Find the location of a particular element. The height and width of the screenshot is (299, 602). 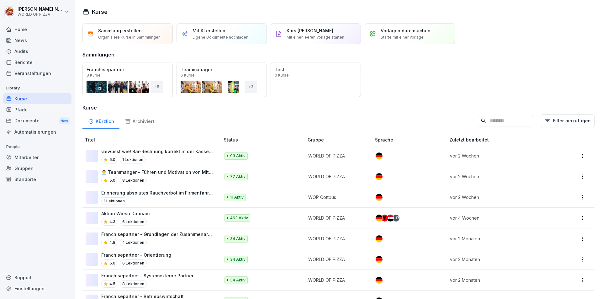

a: Teammanager6 Kurse+3 is located at coordinates (222, 80).